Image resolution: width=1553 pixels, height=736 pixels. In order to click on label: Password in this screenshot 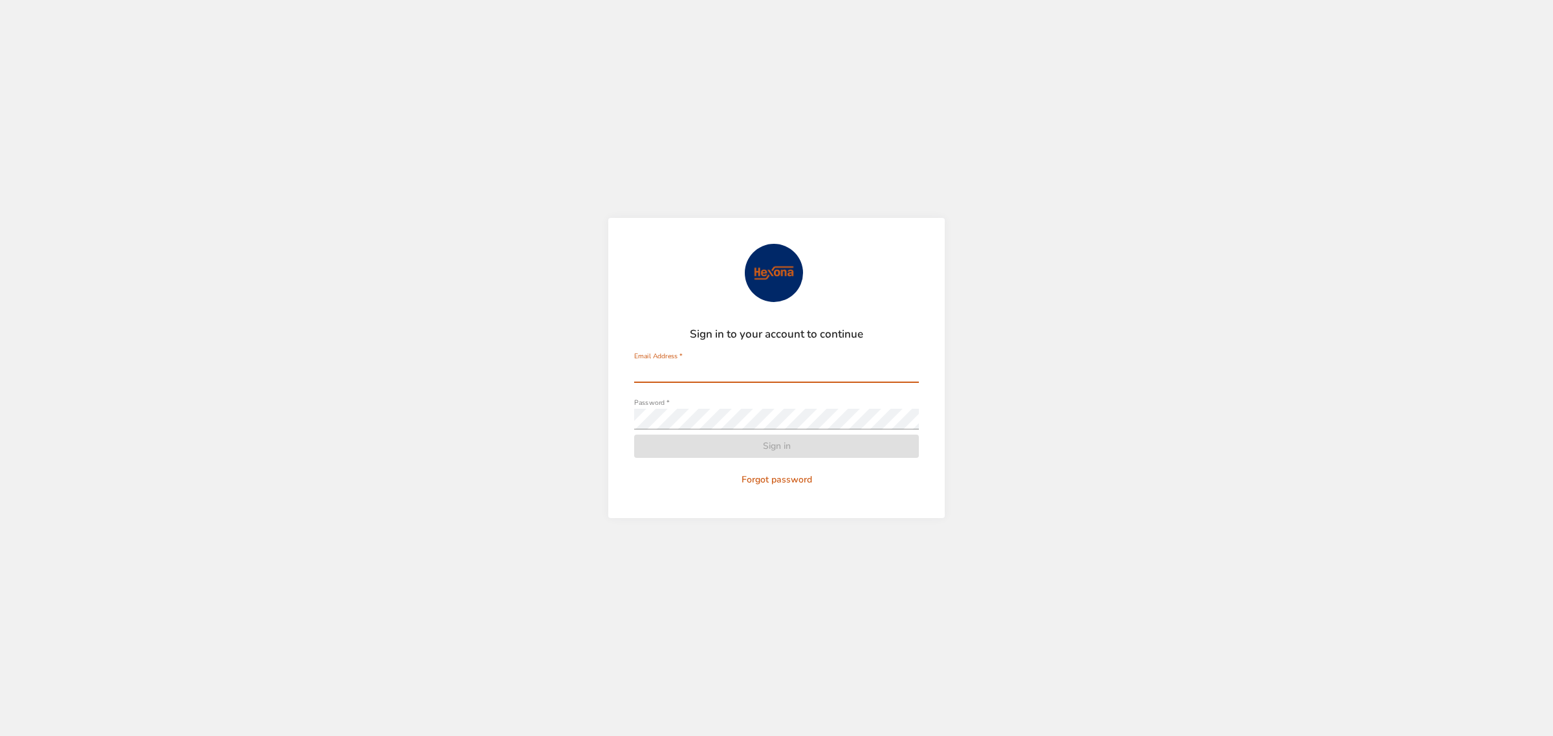, I will do `click(652, 402)`.